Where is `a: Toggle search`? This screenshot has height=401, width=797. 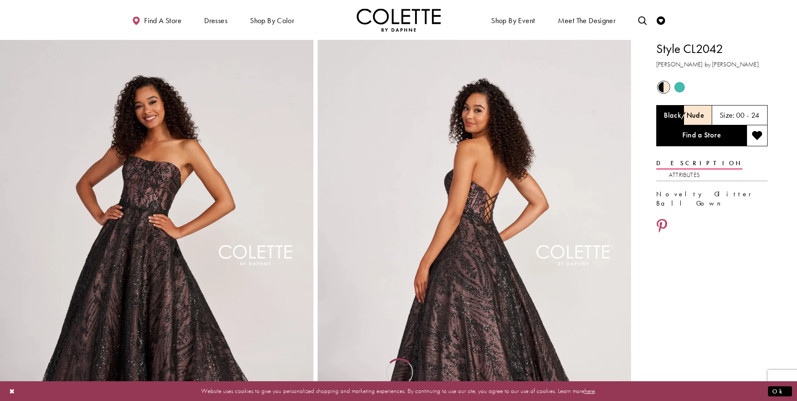 a: Toggle search is located at coordinates (642, 20).